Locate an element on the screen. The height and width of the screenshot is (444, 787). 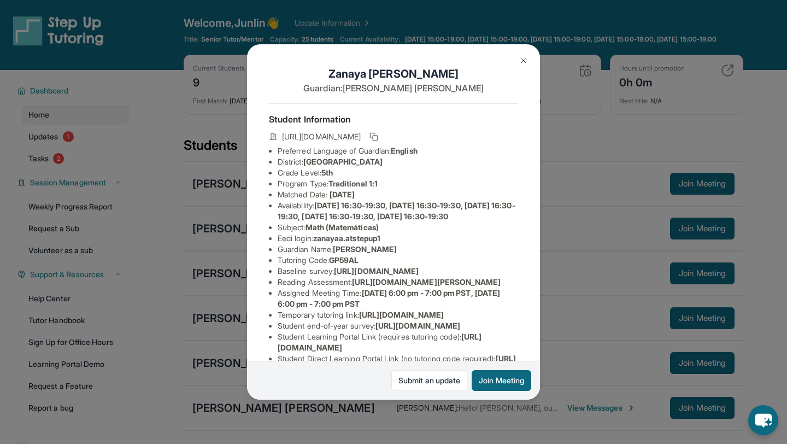
li: Assigned Meeting Time : is located at coordinates (398, 299).